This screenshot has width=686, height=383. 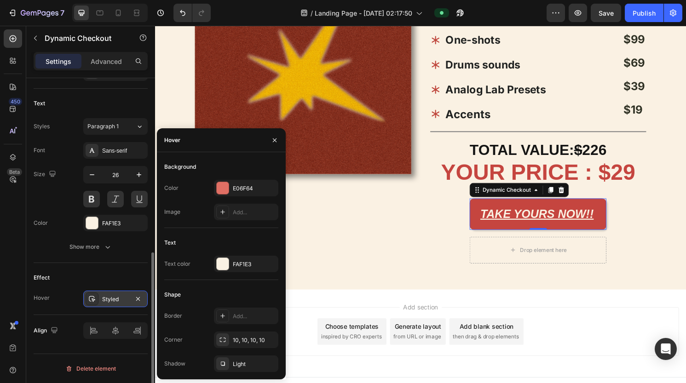 I want to click on div: Choose templates, so click(x=205, y=313).